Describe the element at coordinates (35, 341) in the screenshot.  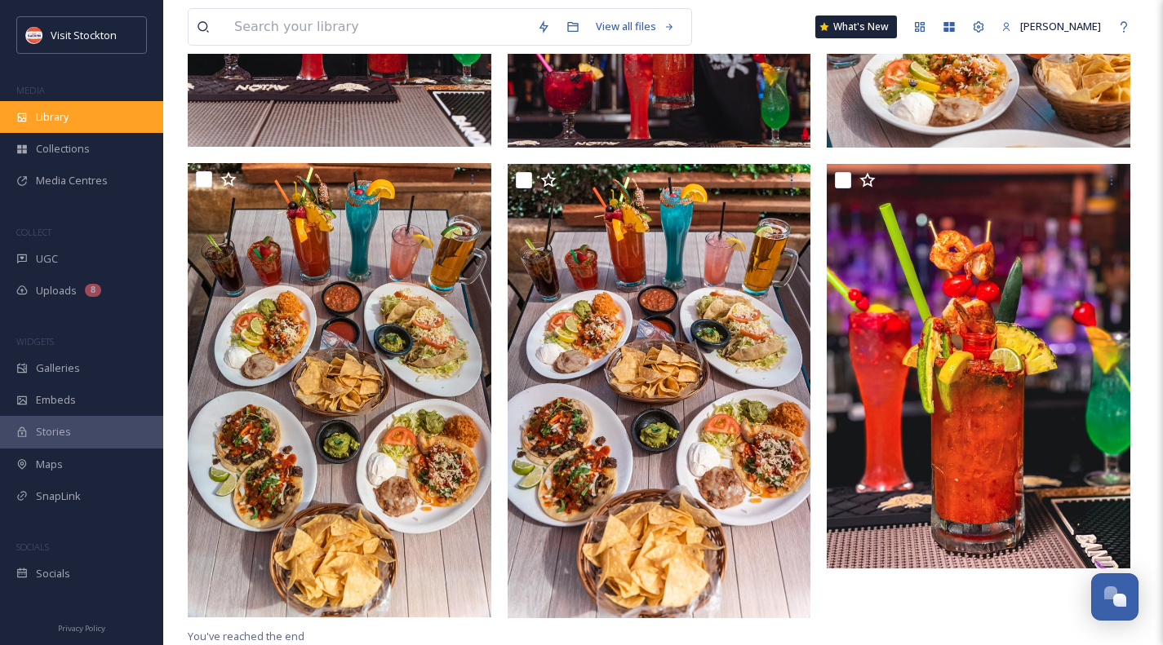
I see `span: WIDGETS` at that location.